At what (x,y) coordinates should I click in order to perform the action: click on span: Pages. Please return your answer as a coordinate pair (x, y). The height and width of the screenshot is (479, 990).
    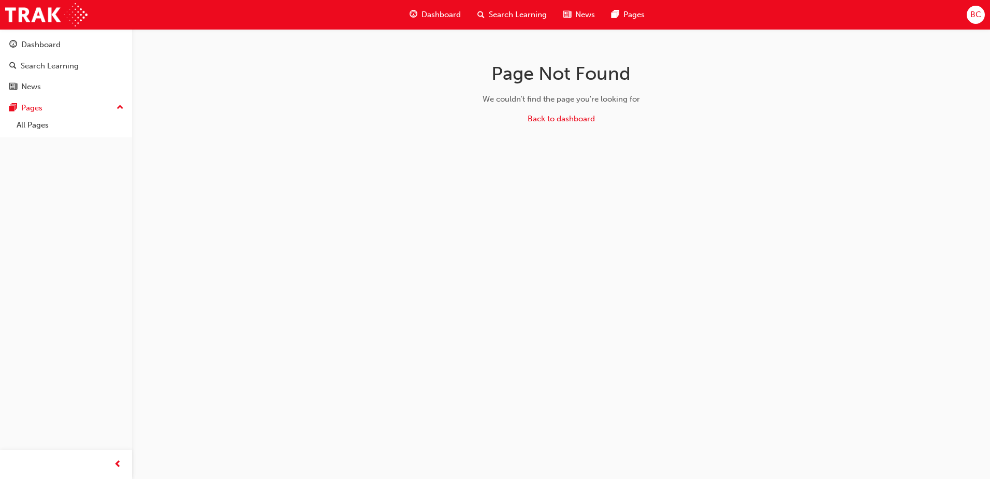
    Looking at the image, I should click on (634, 15).